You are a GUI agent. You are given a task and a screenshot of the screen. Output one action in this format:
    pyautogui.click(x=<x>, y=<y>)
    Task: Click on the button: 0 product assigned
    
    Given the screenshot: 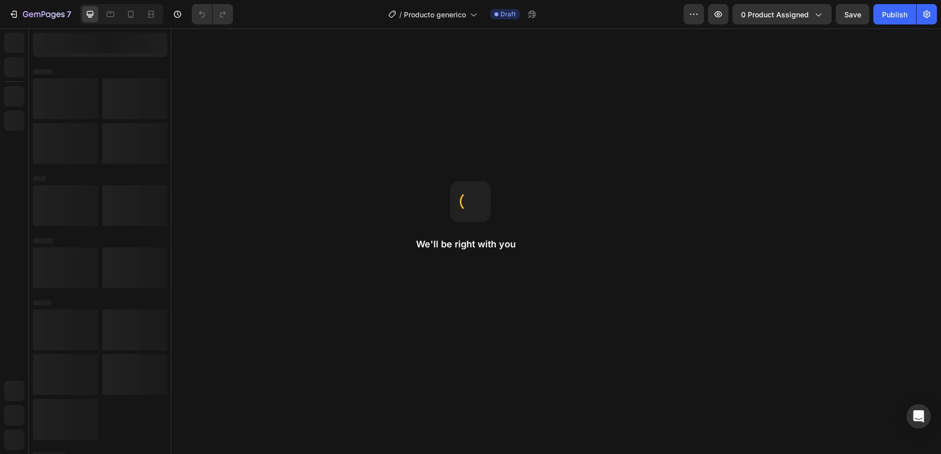 What is the action you would take?
    pyautogui.click(x=781, y=14)
    